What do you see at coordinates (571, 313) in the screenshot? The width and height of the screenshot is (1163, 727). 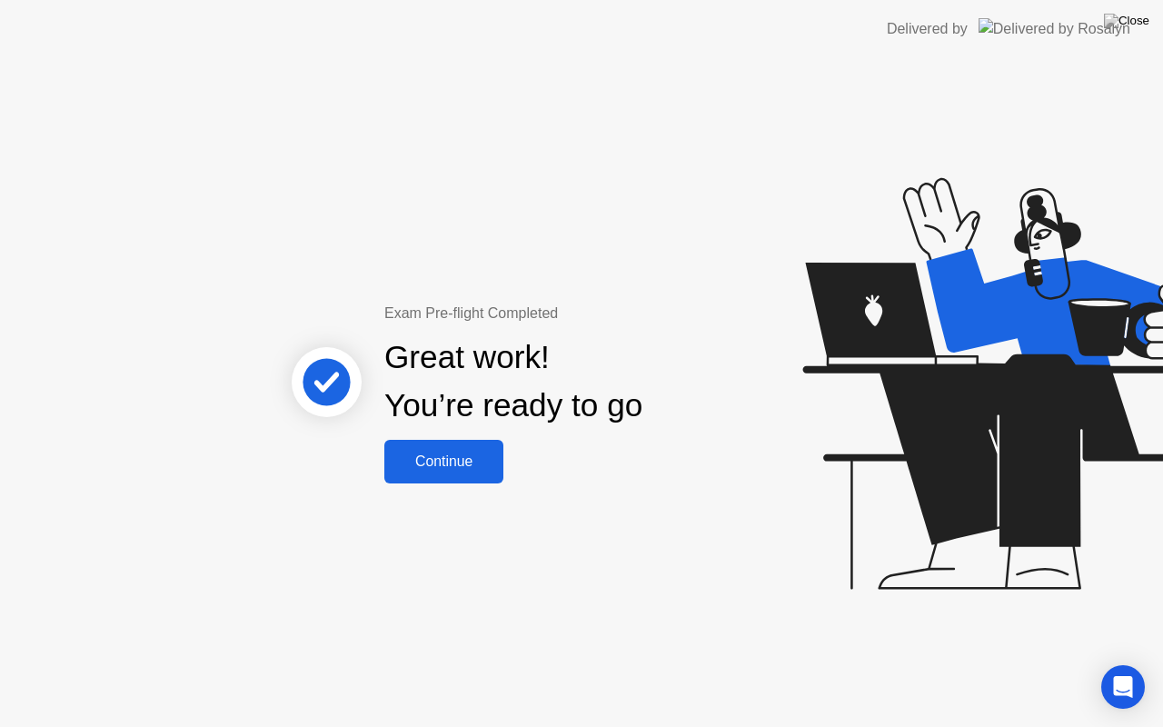 I see `div: Exam Pre-flight Completed` at bounding box center [571, 313].